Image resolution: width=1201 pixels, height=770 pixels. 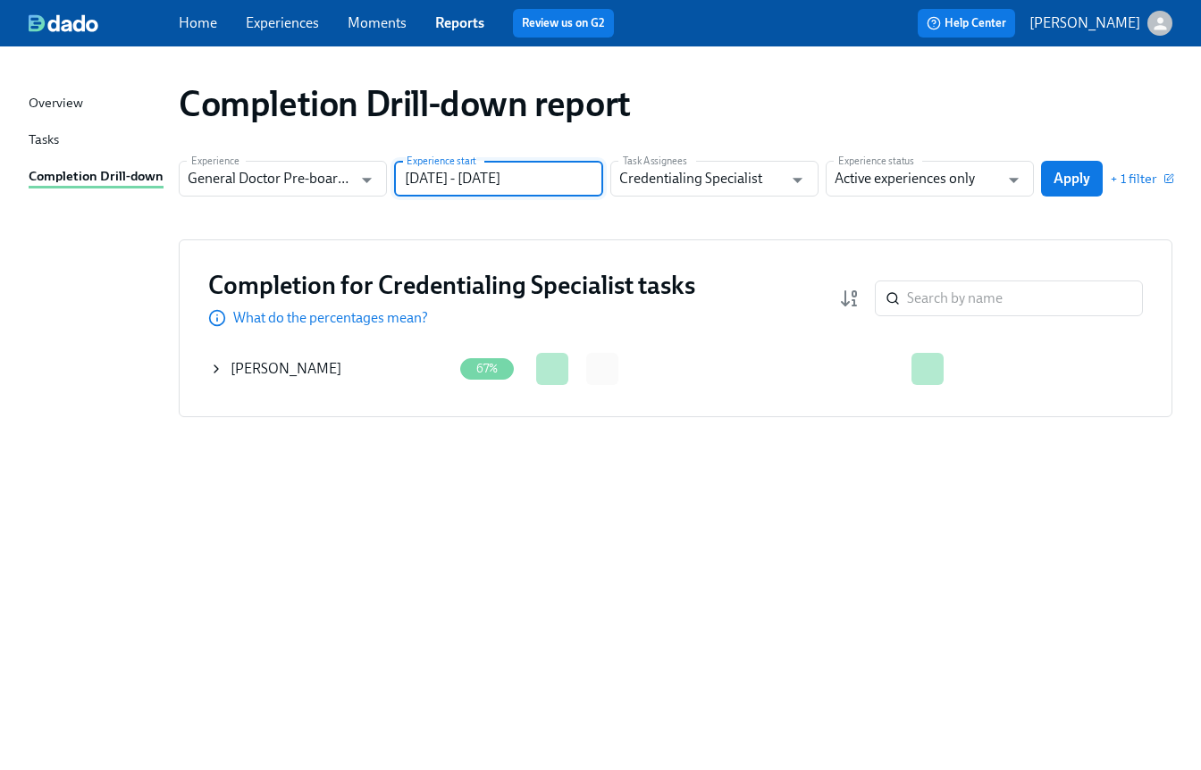 I want to click on div: Completion Drill-down, so click(x=96, y=177).